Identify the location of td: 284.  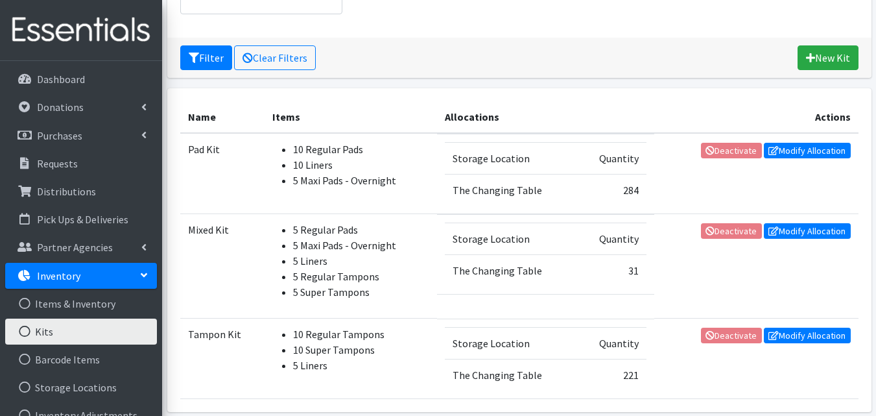
(611, 189).